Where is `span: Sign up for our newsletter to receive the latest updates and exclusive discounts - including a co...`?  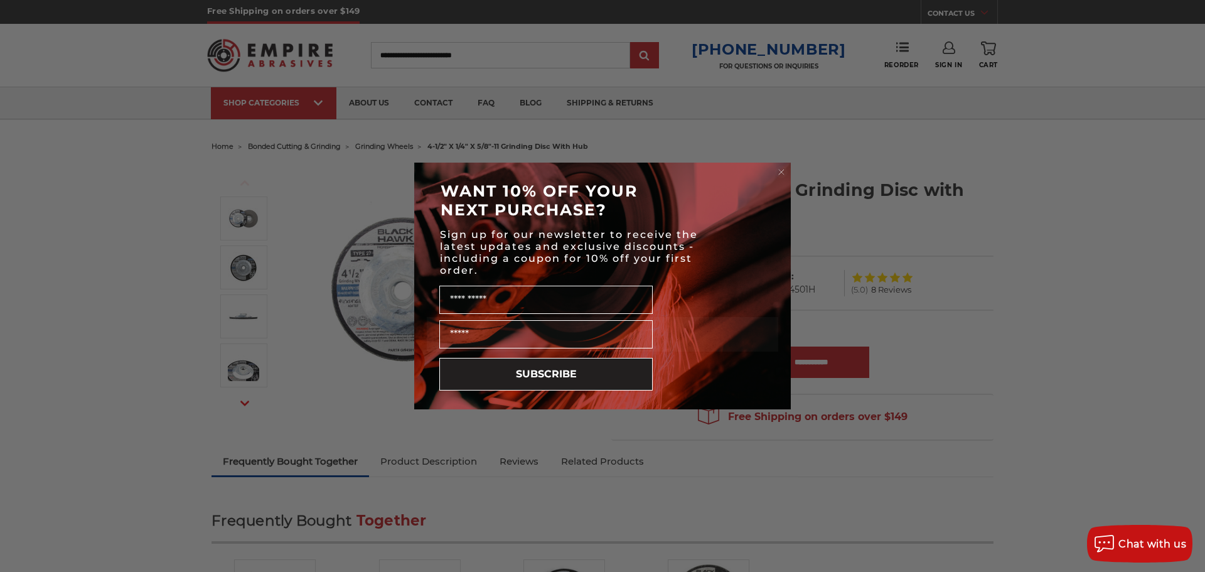
span: Sign up for our newsletter to receive the latest updates and exclusive discounts - including a co... is located at coordinates (569, 252).